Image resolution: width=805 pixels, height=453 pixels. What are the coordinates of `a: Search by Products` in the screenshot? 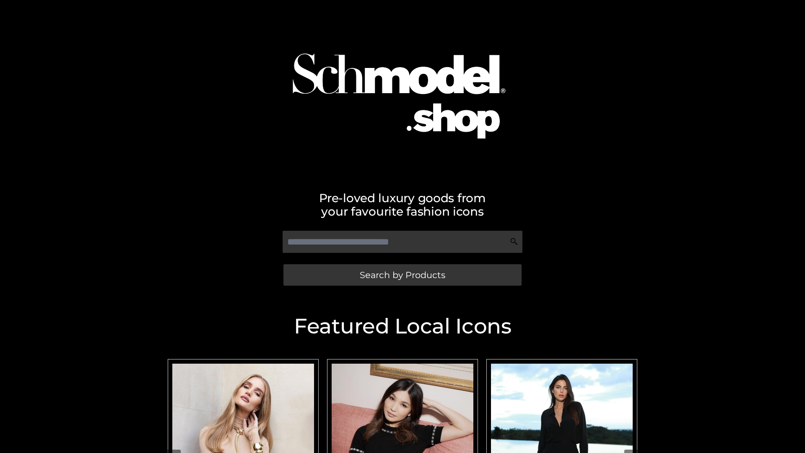 It's located at (403, 275).